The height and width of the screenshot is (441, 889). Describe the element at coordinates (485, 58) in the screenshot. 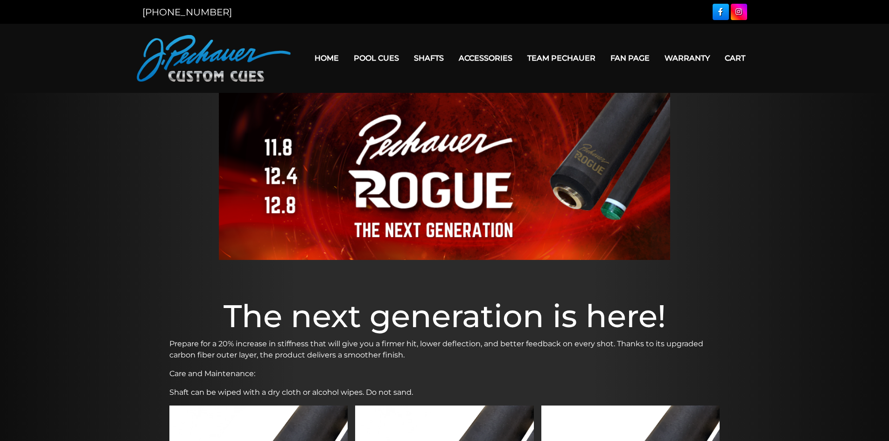

I see `a: Accessories` at that location.